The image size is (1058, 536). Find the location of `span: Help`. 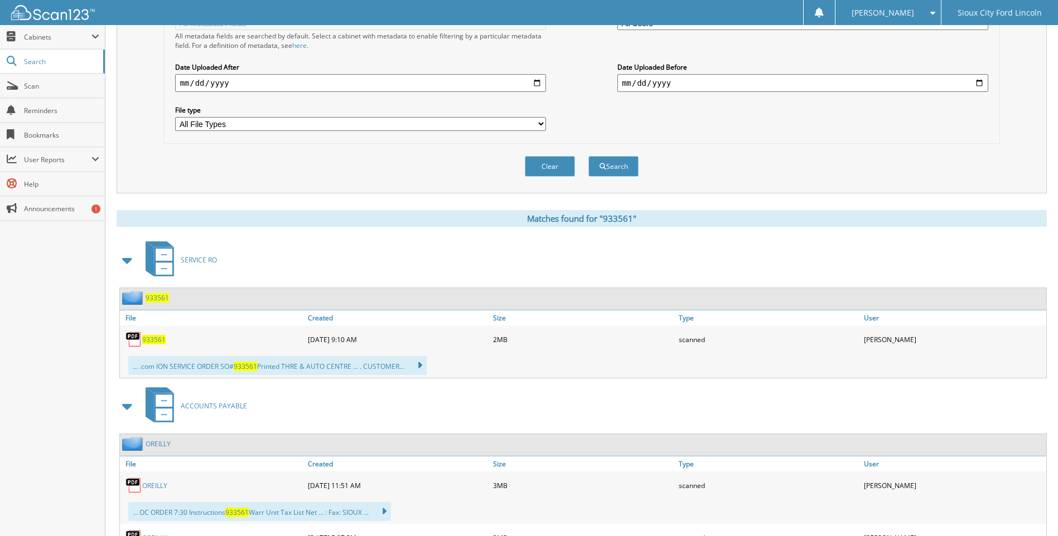

span: Help is located at coordinates (61, 184).